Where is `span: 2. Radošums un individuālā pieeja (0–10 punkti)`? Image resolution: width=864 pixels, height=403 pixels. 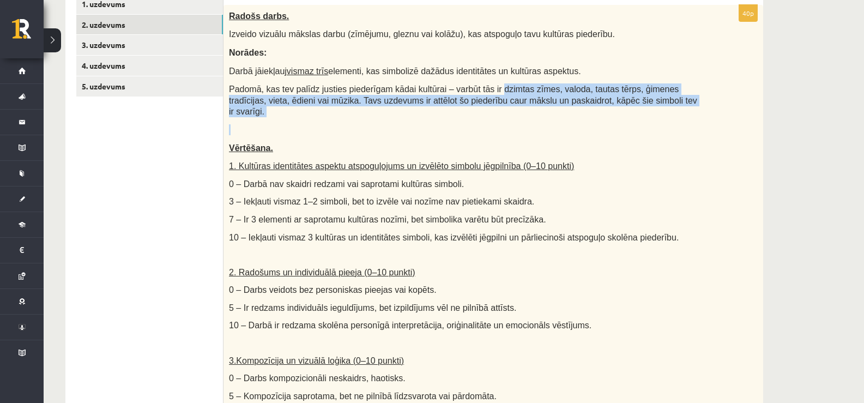 span: 2. Radošums un individuālā pieeja (0–10 punkti) is located at coordinates (322, 272).